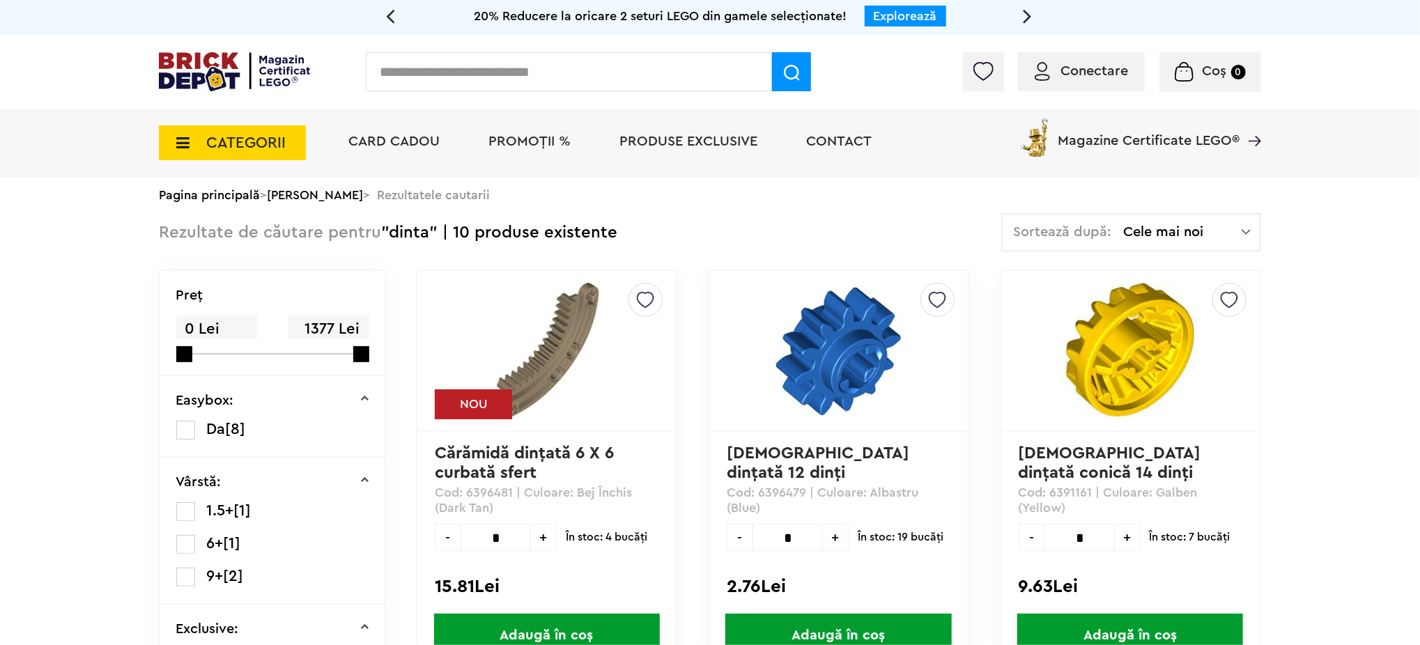 This screenshot has height=645, width=1420. Describe the element at coordinates (270, 233) in the screenshot. I see `span: Rezultate de căutare pentru` at that location.